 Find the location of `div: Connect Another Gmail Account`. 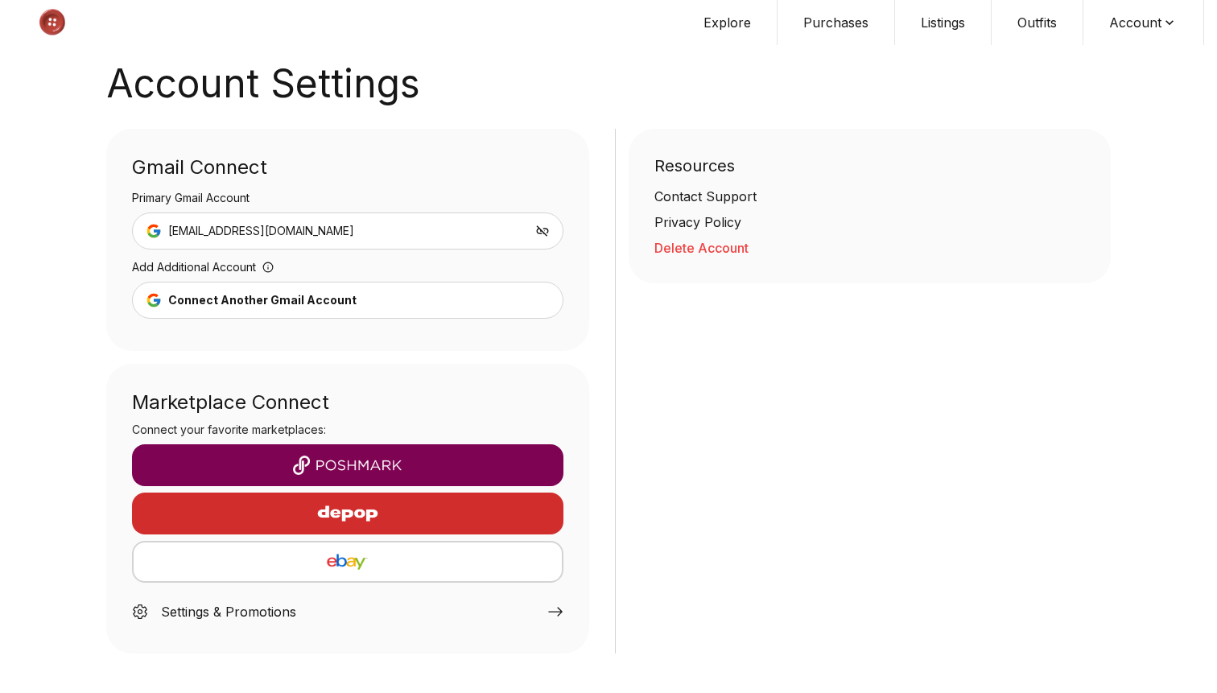

div: Connect Another Gmail Account is located at coordinates (262, 300).